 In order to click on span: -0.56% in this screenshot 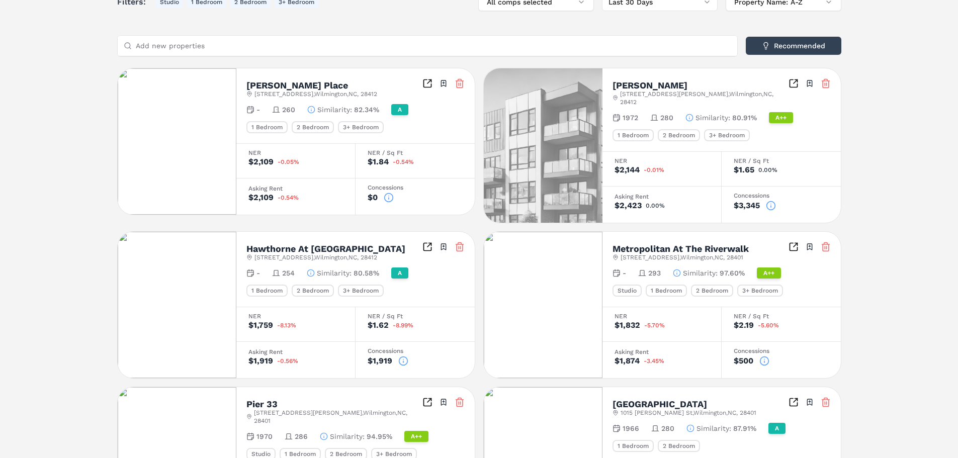, I will do `click(288, 361)`.